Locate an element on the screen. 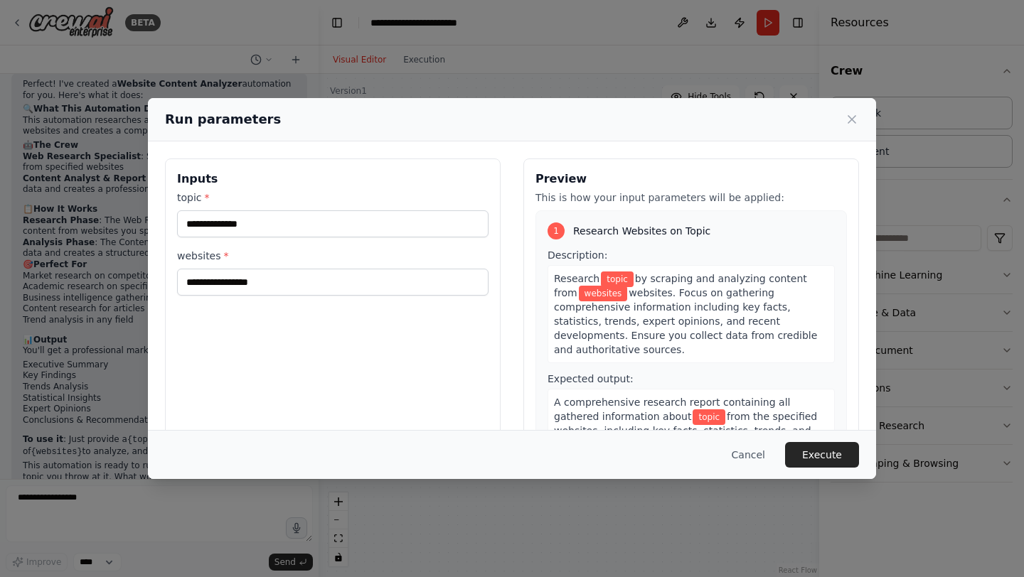 This screenshot has width=1024, height=577. h2: Run parameters is located at coordinates (223, 119).